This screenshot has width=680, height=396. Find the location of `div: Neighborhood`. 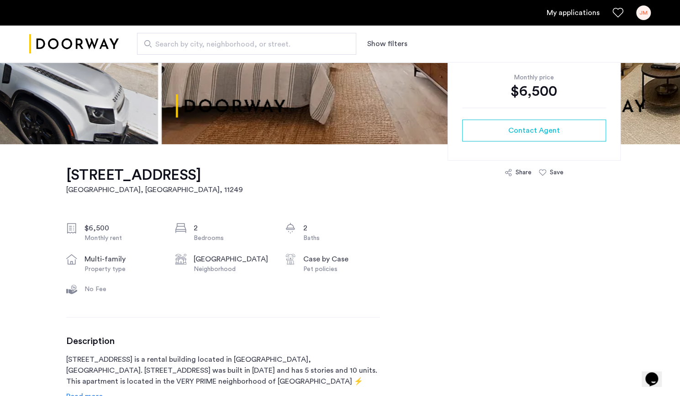

div: Neighborhood is located at coordinates (232, 269).